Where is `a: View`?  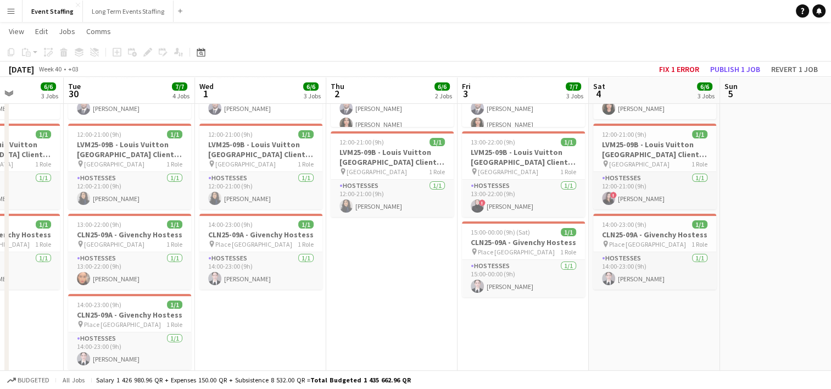
a: View is located at coordinates (16, 31).